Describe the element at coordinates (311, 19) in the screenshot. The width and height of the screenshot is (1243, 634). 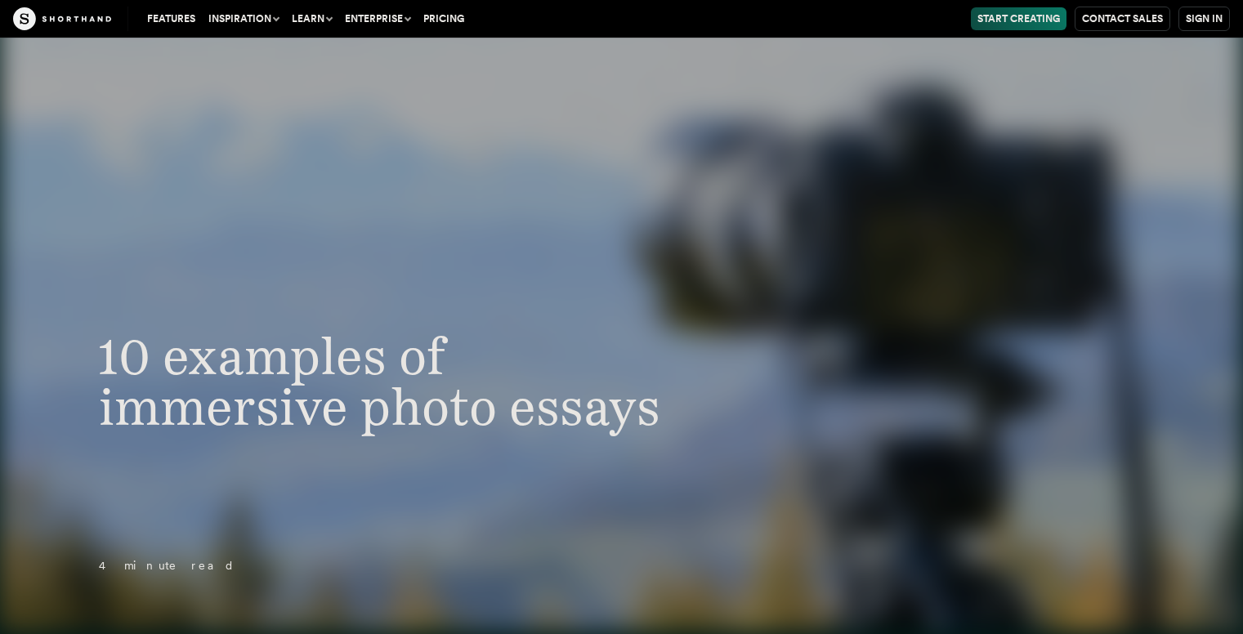
I see `button: Learn` at that location.